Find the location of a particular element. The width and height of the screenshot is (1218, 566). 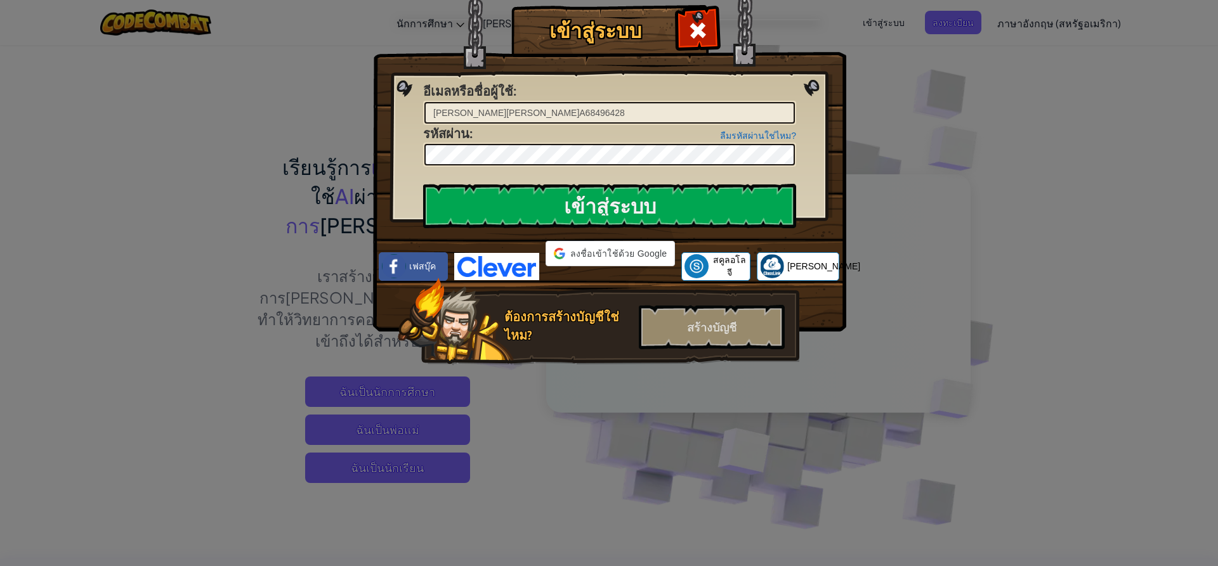

font: รหัสผ่าน is located at coordinates (446, 133).